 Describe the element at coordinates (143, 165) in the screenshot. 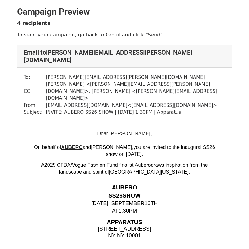

I see `span: Aubero` at that location.